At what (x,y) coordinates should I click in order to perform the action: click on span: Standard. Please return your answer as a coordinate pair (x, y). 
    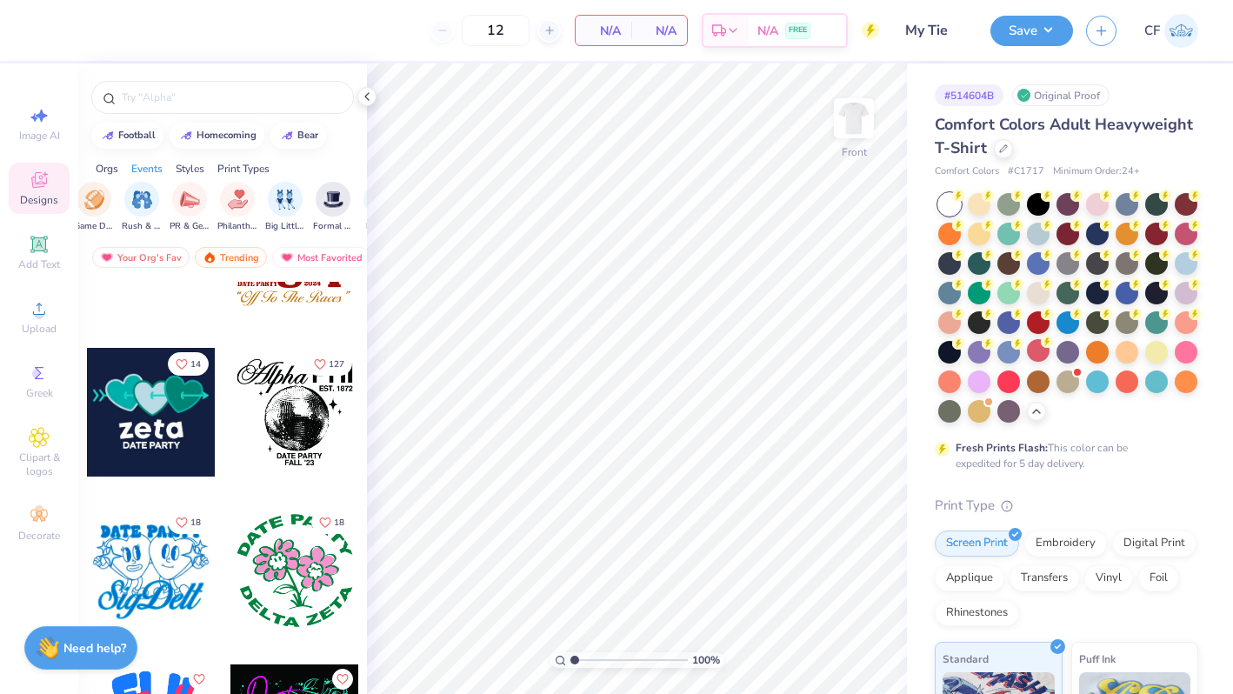
    Looking at the image, I should click on (965, 658).